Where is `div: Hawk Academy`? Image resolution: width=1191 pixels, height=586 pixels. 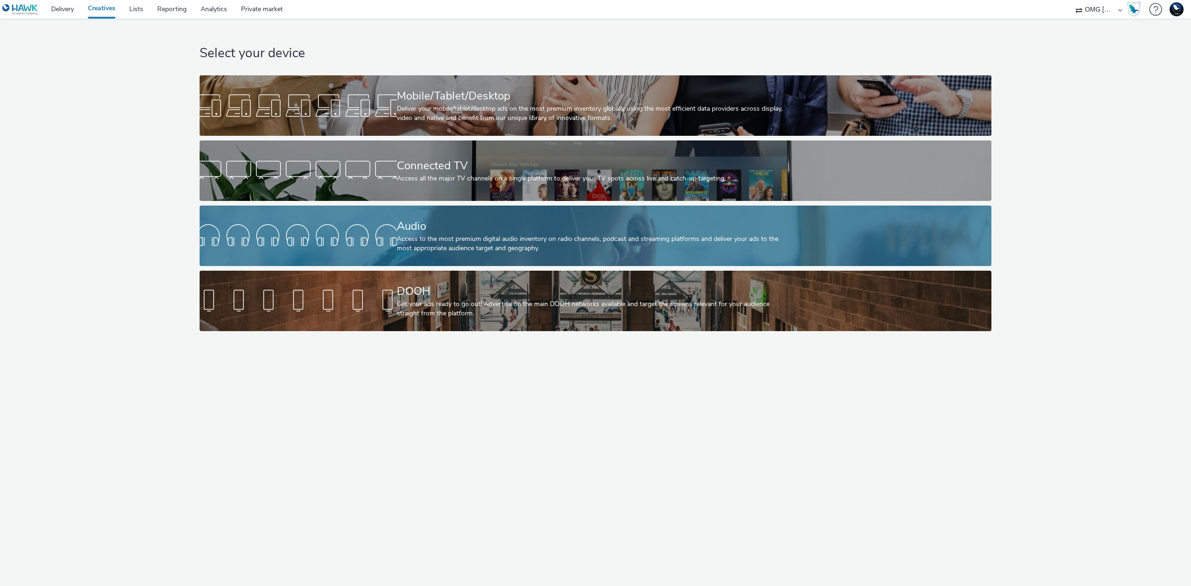
div: Hawk Academy is located at coordinates (1134, 9).